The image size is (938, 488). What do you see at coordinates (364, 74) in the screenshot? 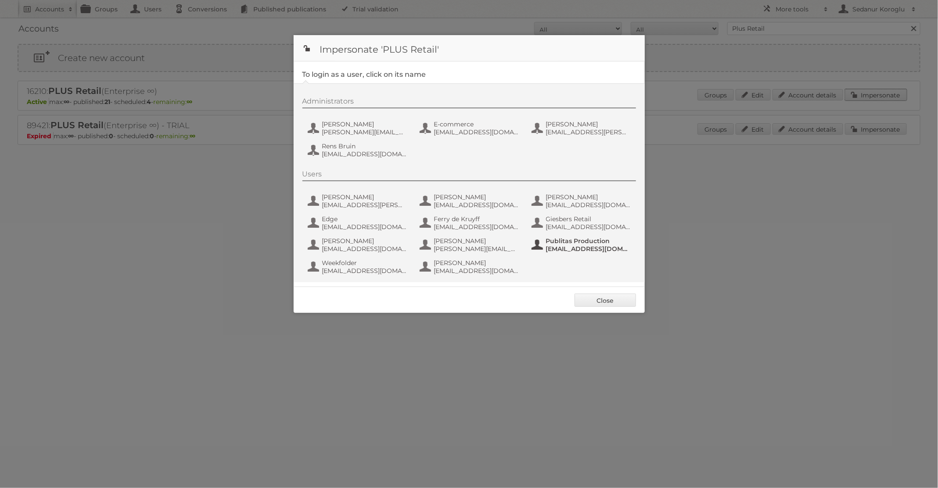
I see `legend: To login as a user, click on its name` at bounding box center [364, 74].